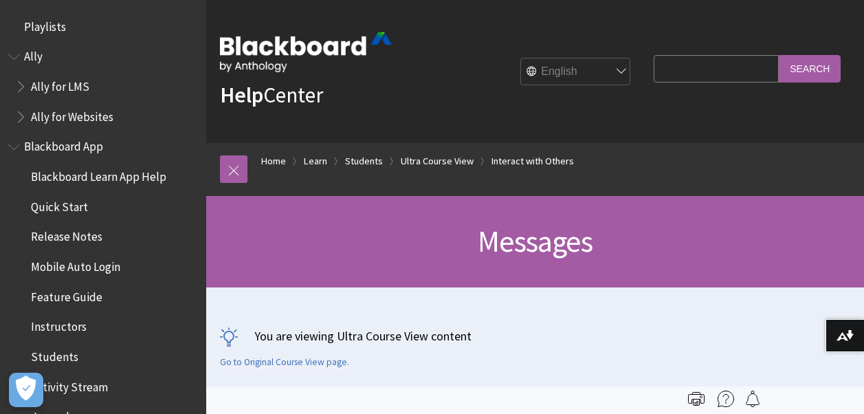  What do you see at coordinates (285, 362) in the screenshot?
I see `a: Go to Original Course View page.` at bounding box center [285, 362].